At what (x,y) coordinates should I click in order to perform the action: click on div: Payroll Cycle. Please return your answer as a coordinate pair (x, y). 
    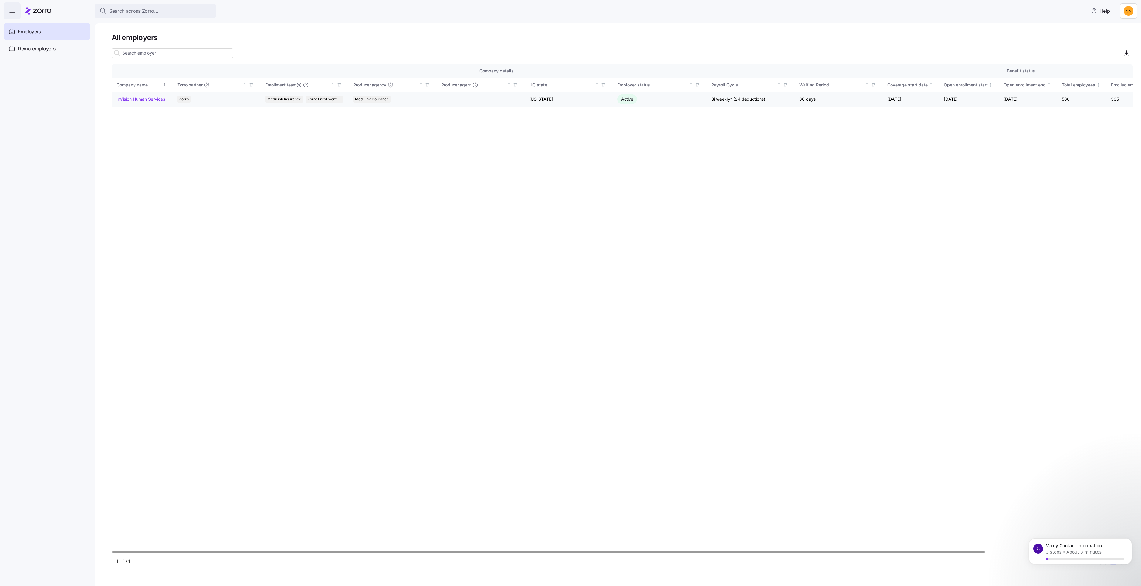
    Looking at the image, I should click on (743, 85).